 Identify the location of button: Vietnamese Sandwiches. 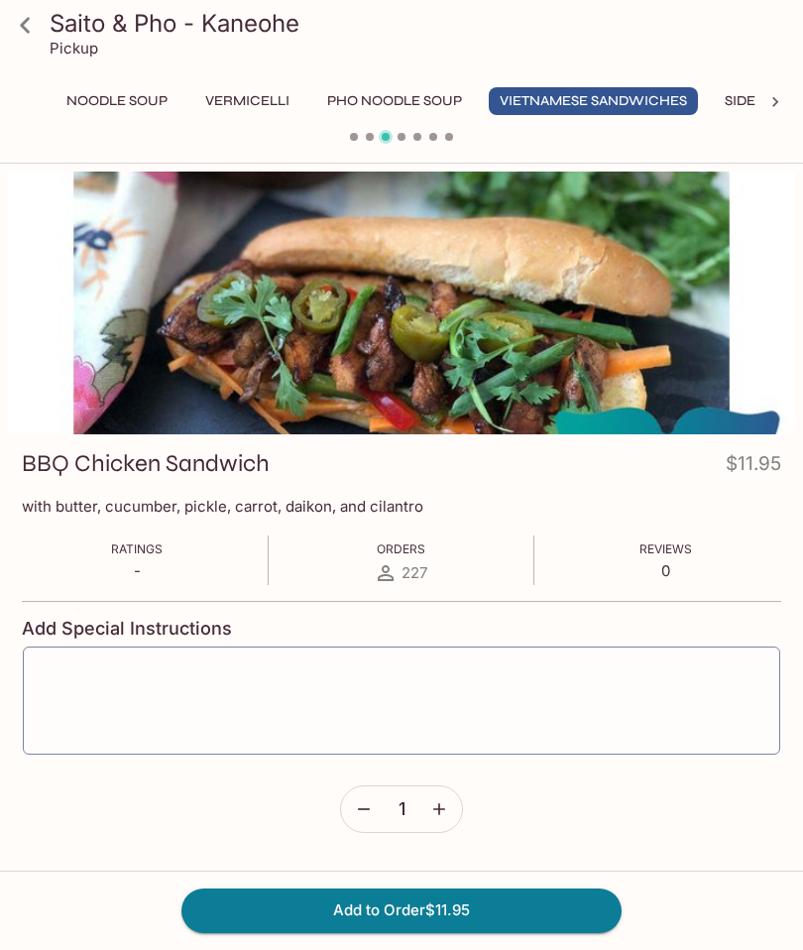
(593, 101).